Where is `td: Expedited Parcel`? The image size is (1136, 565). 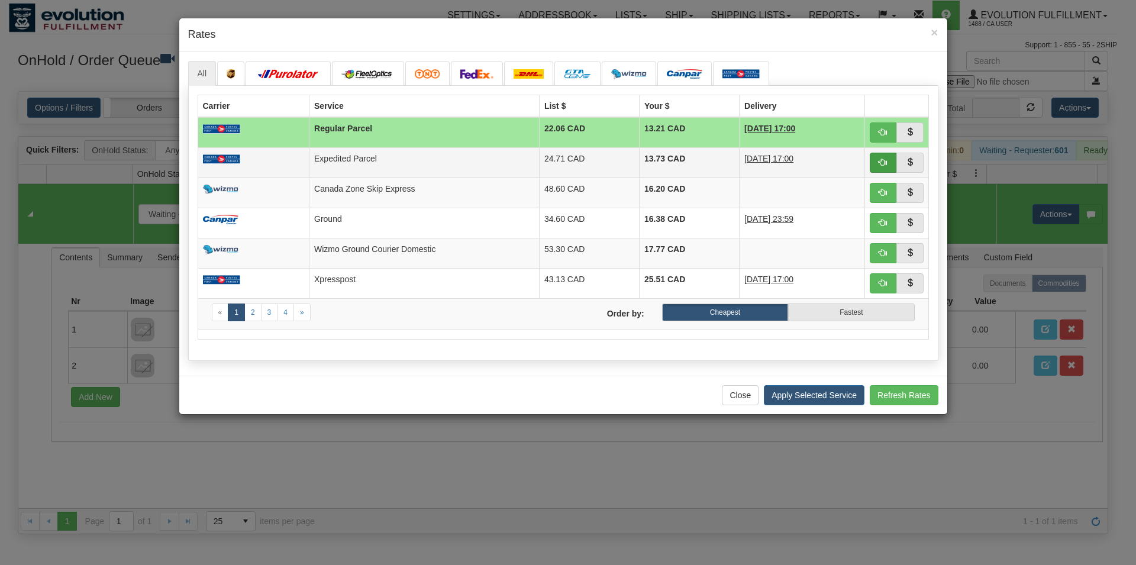 td: Expedited Parcel is located at coordinates (424, 162).